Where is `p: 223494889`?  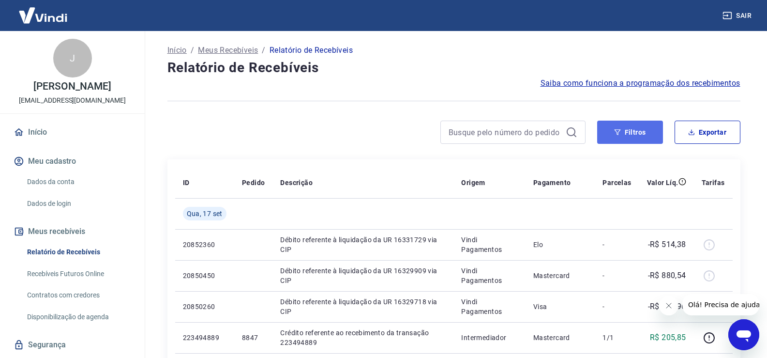 p: 223494889 is located at coordinates (205, 338).